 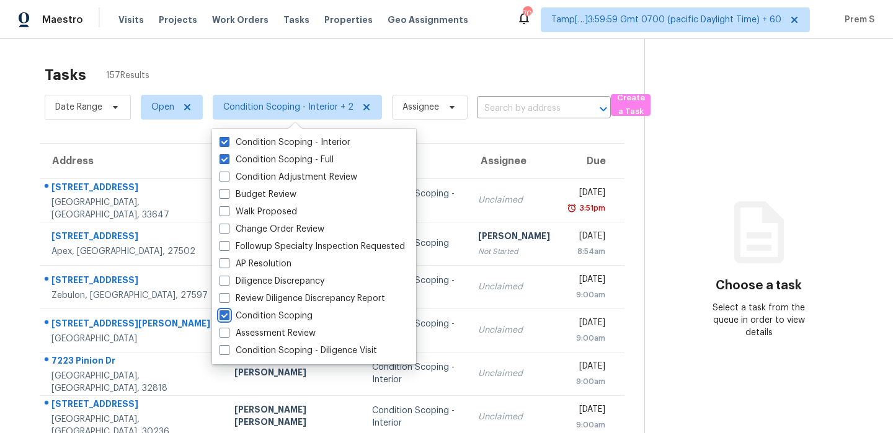 I want to click on span: Condition Scoping - Interior + 2, so click(x=288, y=107).